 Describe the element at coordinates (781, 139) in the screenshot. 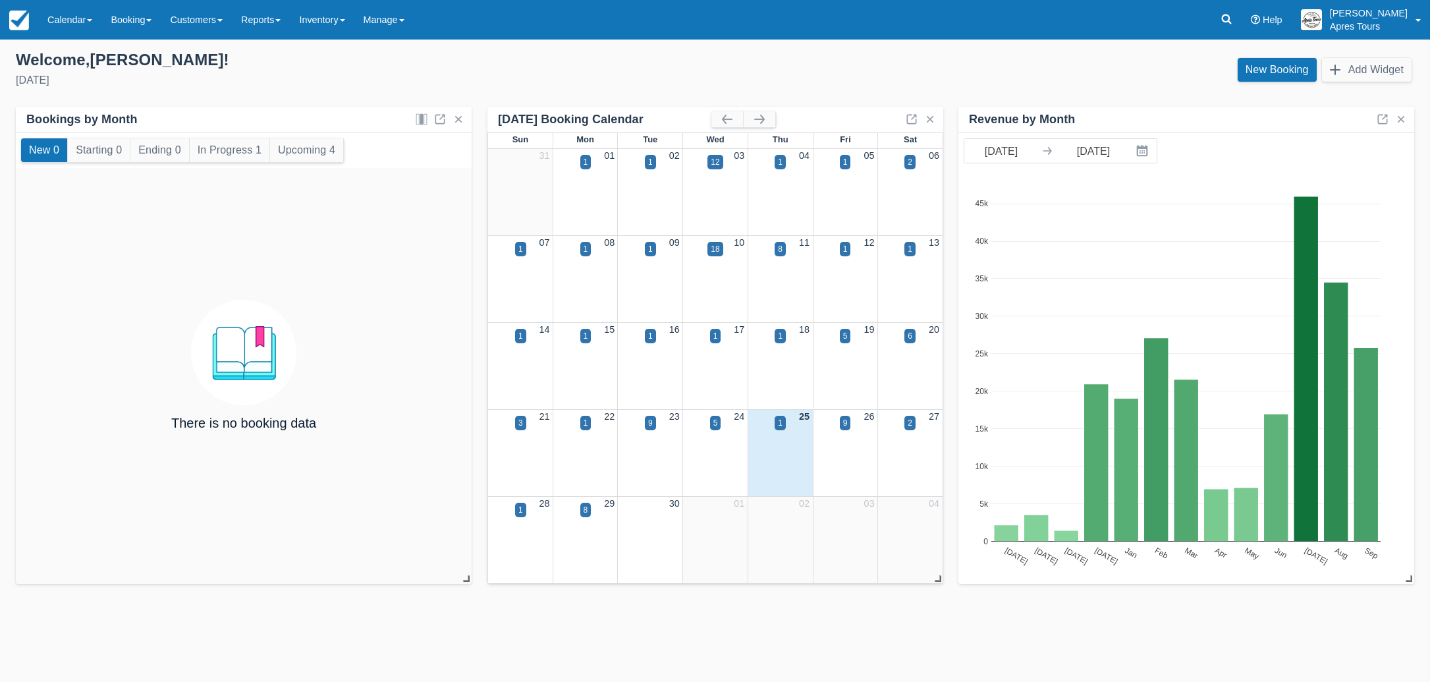

I see `span: Thu` at that location.